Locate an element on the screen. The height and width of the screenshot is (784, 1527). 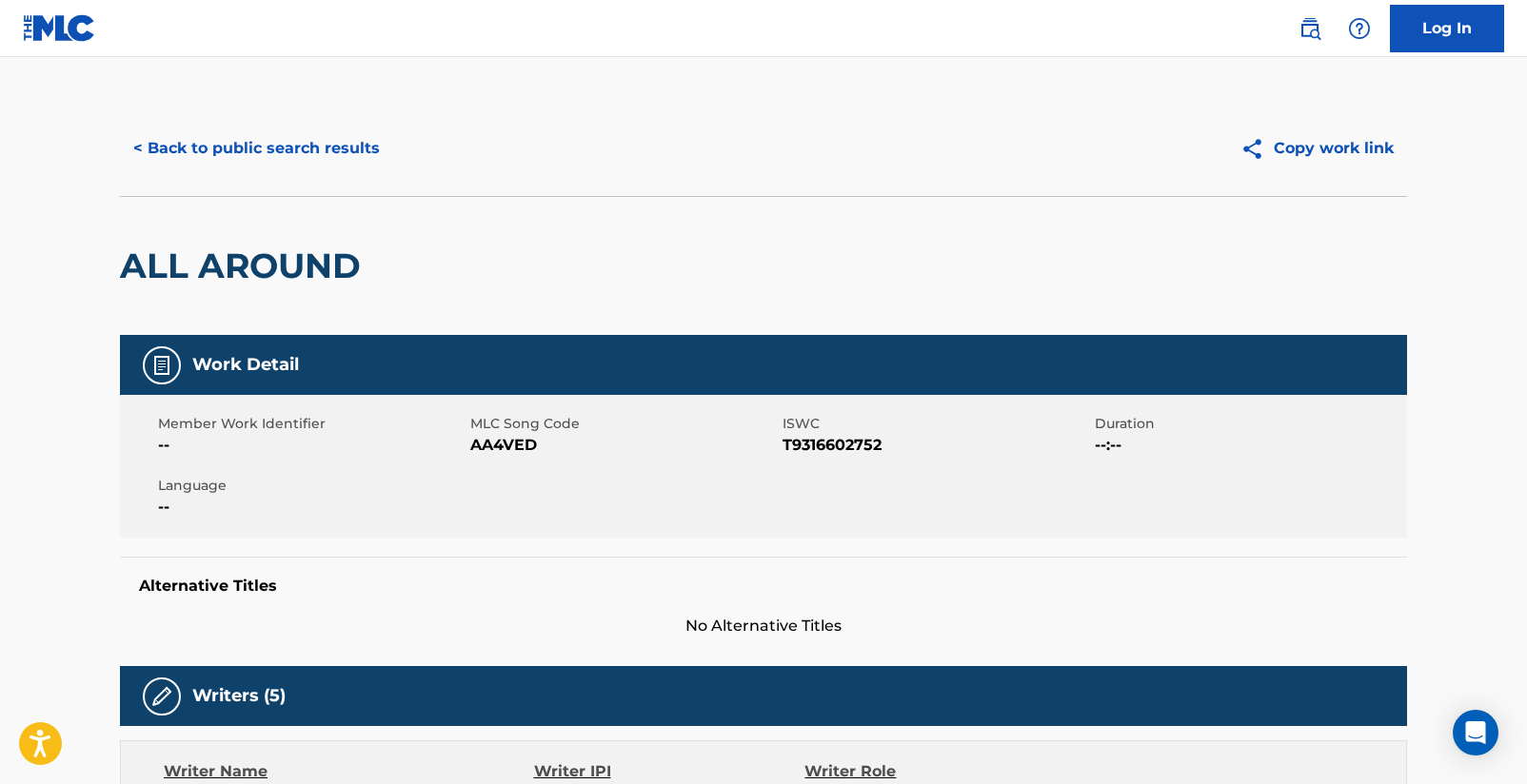
a: Log In is located at coordinates (1446, 29).